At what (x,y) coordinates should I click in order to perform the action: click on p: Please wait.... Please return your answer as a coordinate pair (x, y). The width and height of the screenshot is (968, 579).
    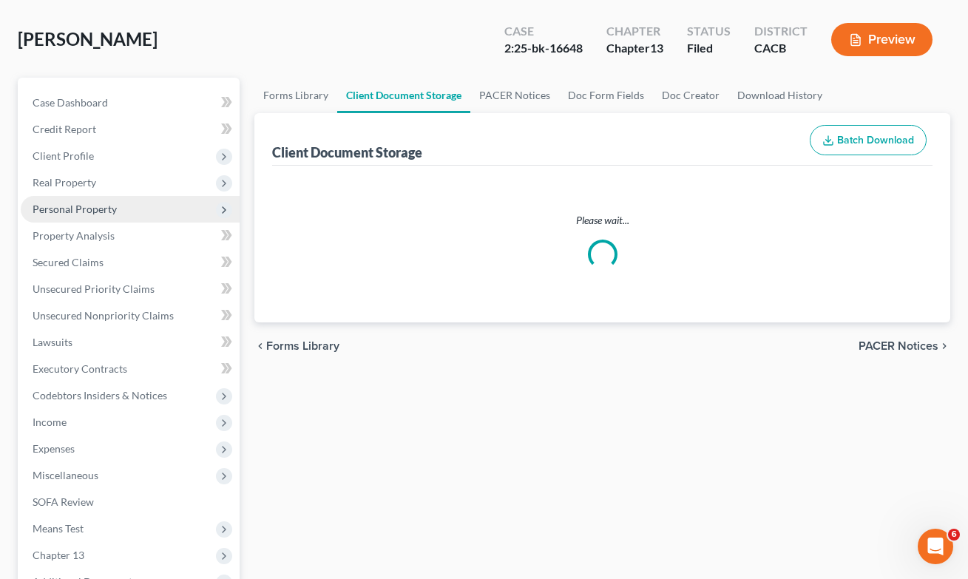
    Looking at the image, I should click on (602, 220).